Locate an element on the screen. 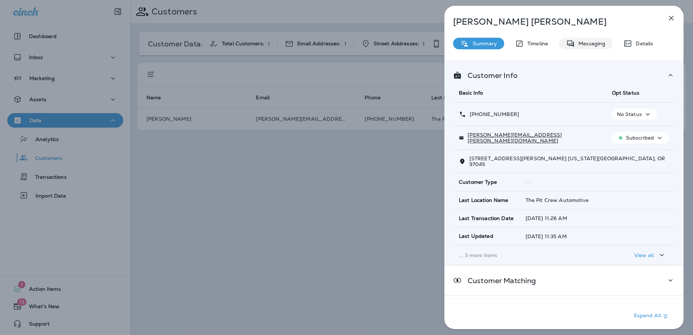 This screenshot has width=693, height=335. p: Details is located at coordinates (643, 44).